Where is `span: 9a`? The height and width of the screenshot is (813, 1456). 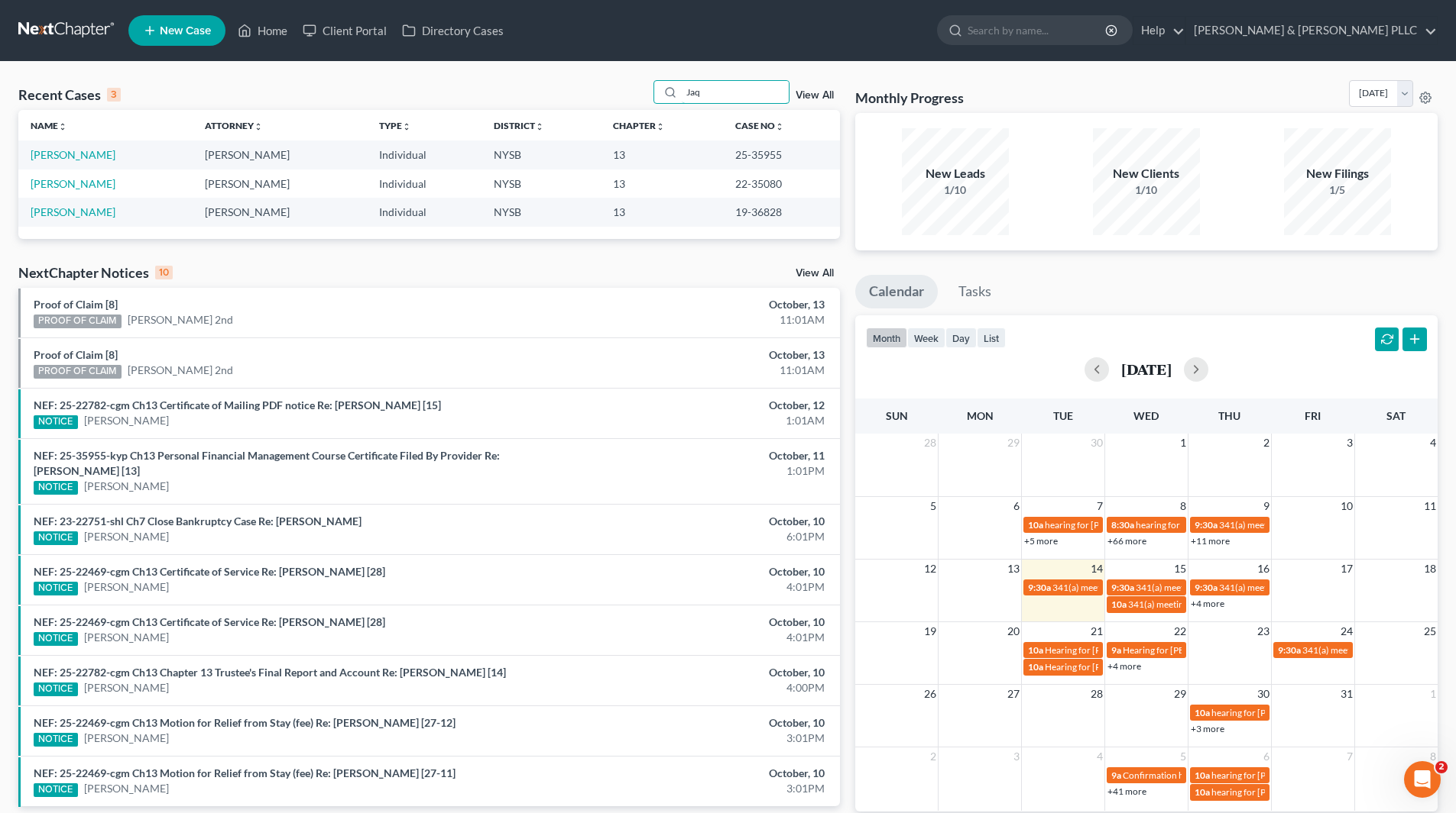 span: 9a is located at coordinates (1116, 775).